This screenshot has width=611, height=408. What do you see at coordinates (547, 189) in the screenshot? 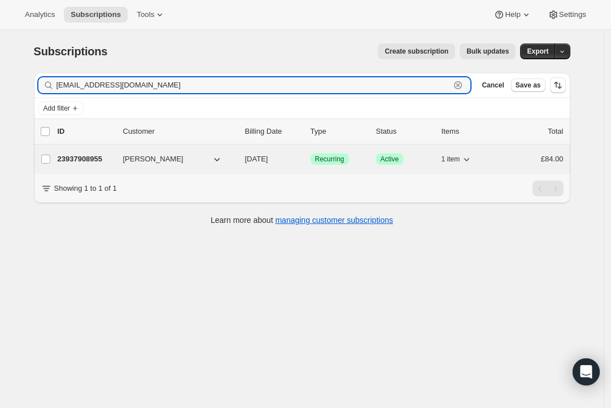
I see `nav: Pagination` at bounding box center [547, 189].